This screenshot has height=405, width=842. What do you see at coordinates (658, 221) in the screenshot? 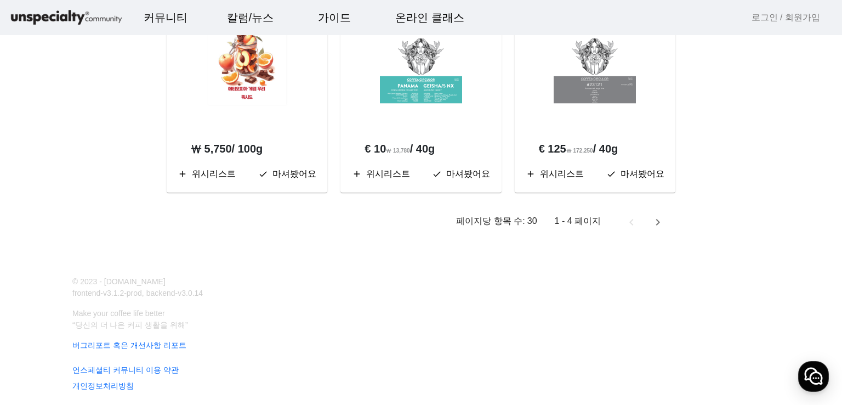
I see `button: 다음 페이지` at bounding box center [658, 221].